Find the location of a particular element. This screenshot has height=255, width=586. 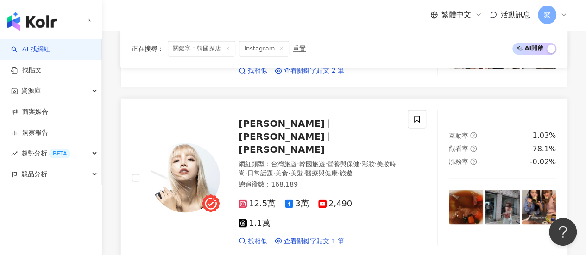

span: 查看關鍵字貼文 1 筆 is located at coordinates (314, 242).